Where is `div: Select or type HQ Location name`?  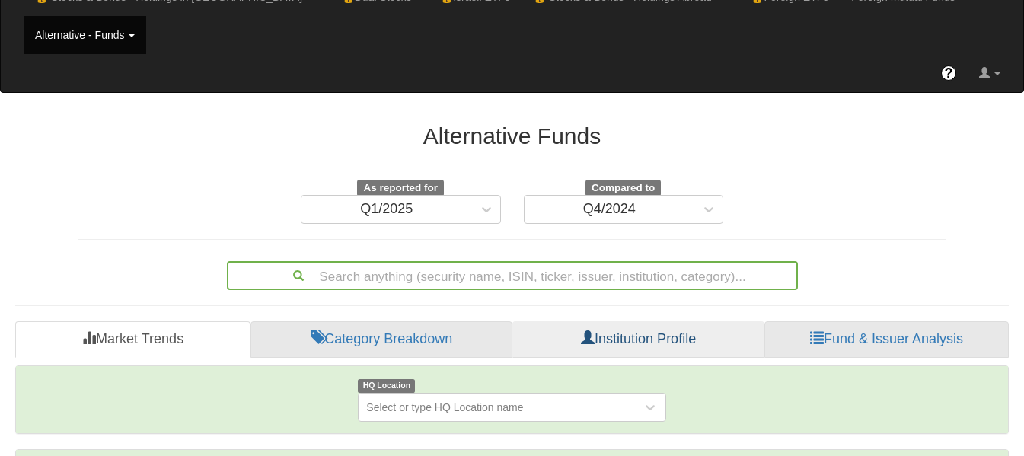
div: Select or type HQ Location name is located at coordinates (445, 407).